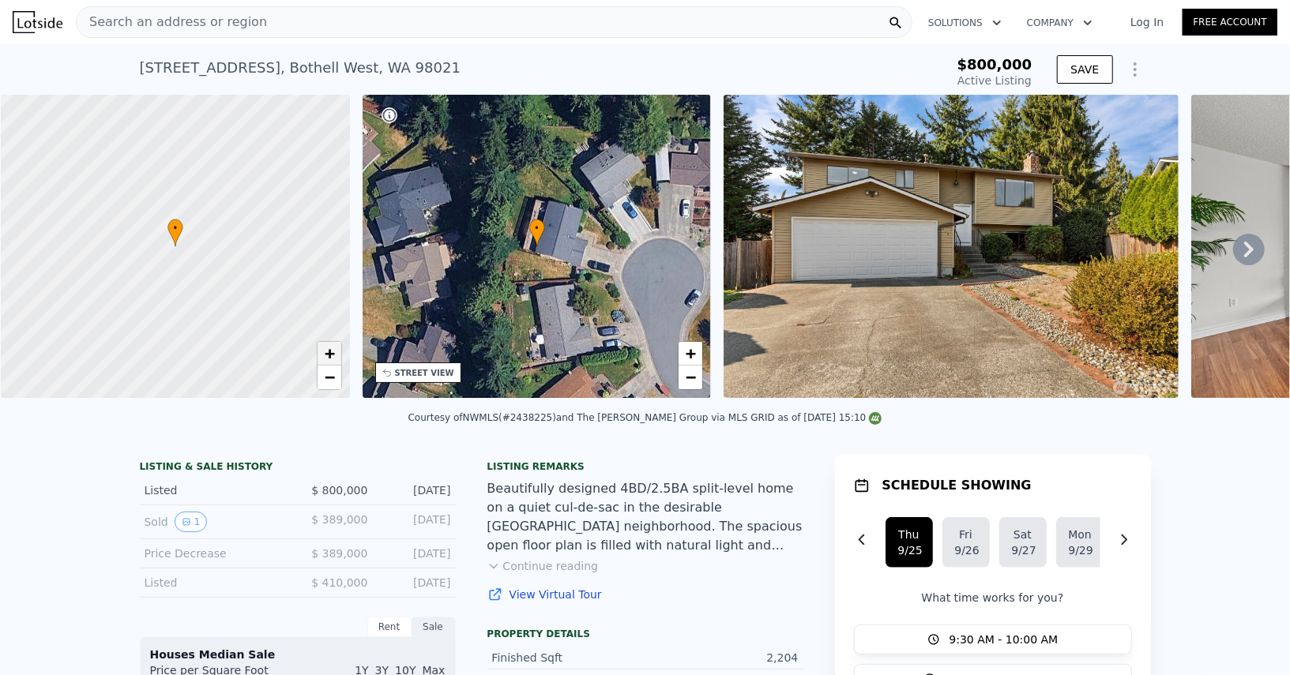  What do you see at coordinates (645, 517) in the screenshot?
I see `div: Beautifully designed 4BD/2.5BA split-level home on a quiet cul-de-sac in the desirable [GEOGRAPHI...` at bounding box center [645, 517].